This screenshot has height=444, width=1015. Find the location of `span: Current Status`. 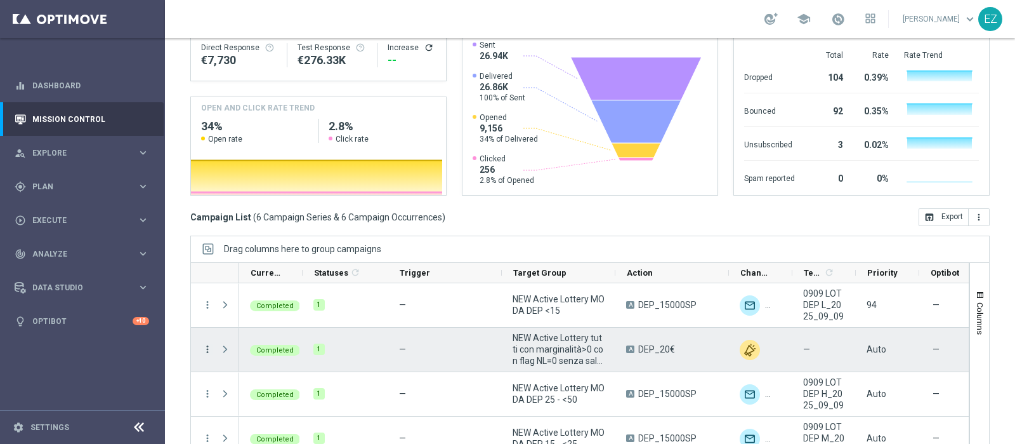

span: Current Status is located at coordinates (266, 272).